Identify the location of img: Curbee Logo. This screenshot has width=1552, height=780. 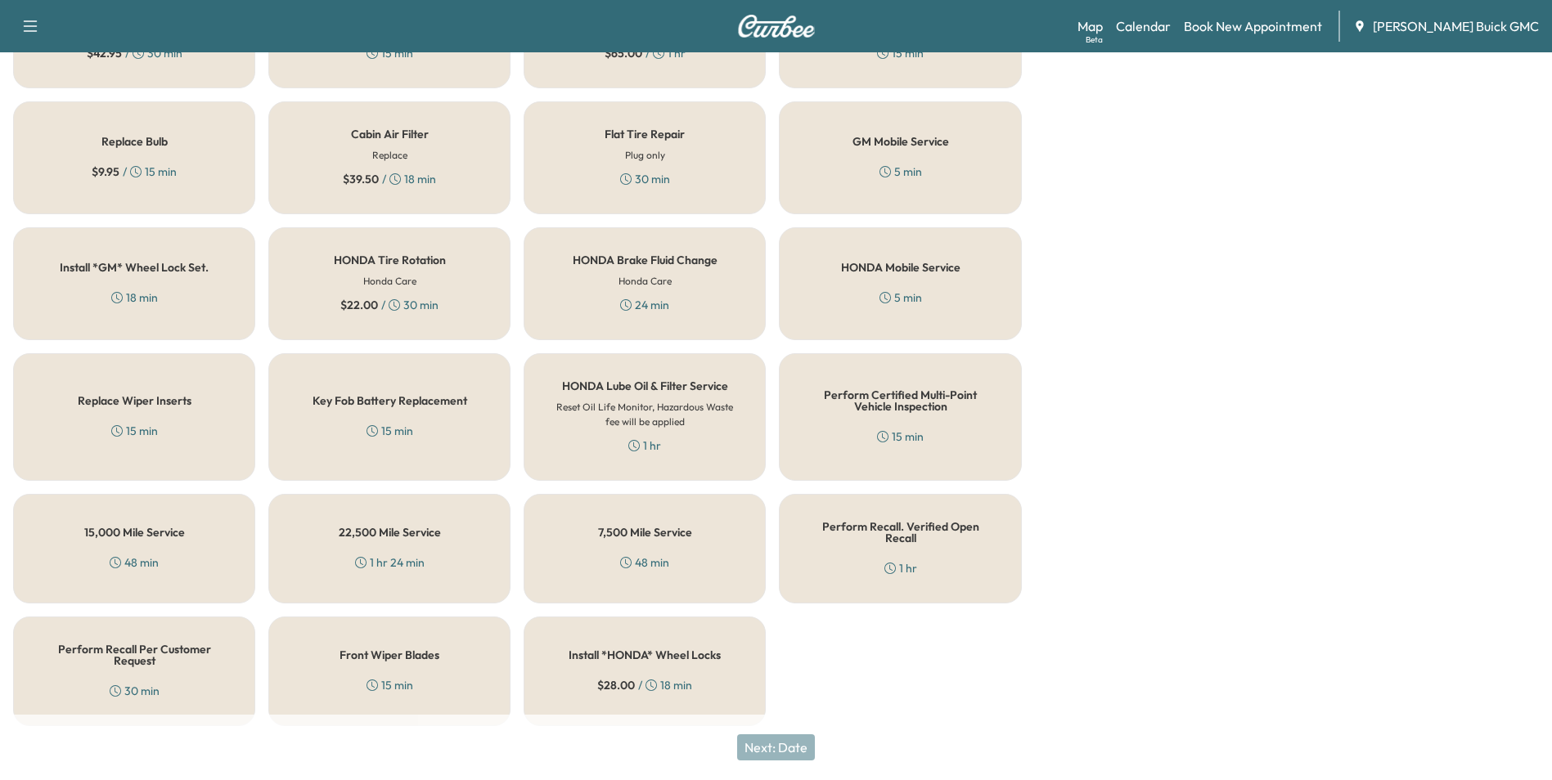
(776, 26).